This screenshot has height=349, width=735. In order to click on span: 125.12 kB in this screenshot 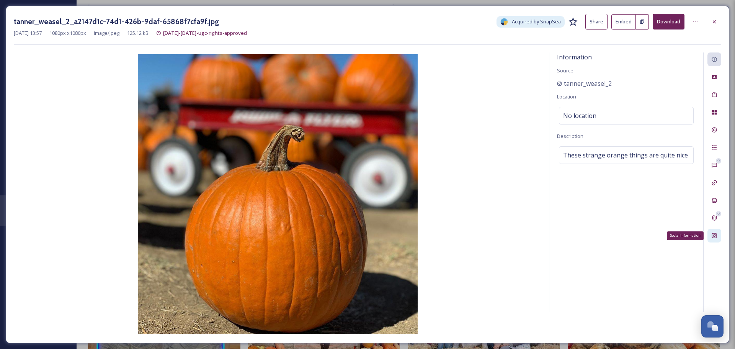, I will do `click(138, 33)`.